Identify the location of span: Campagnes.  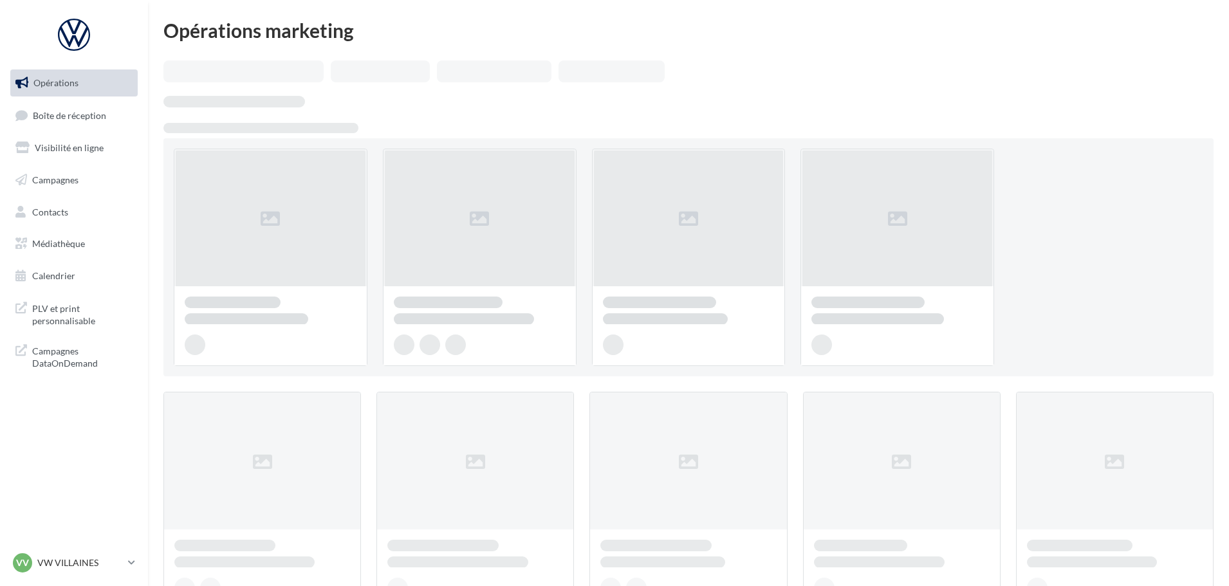
(55, 180).